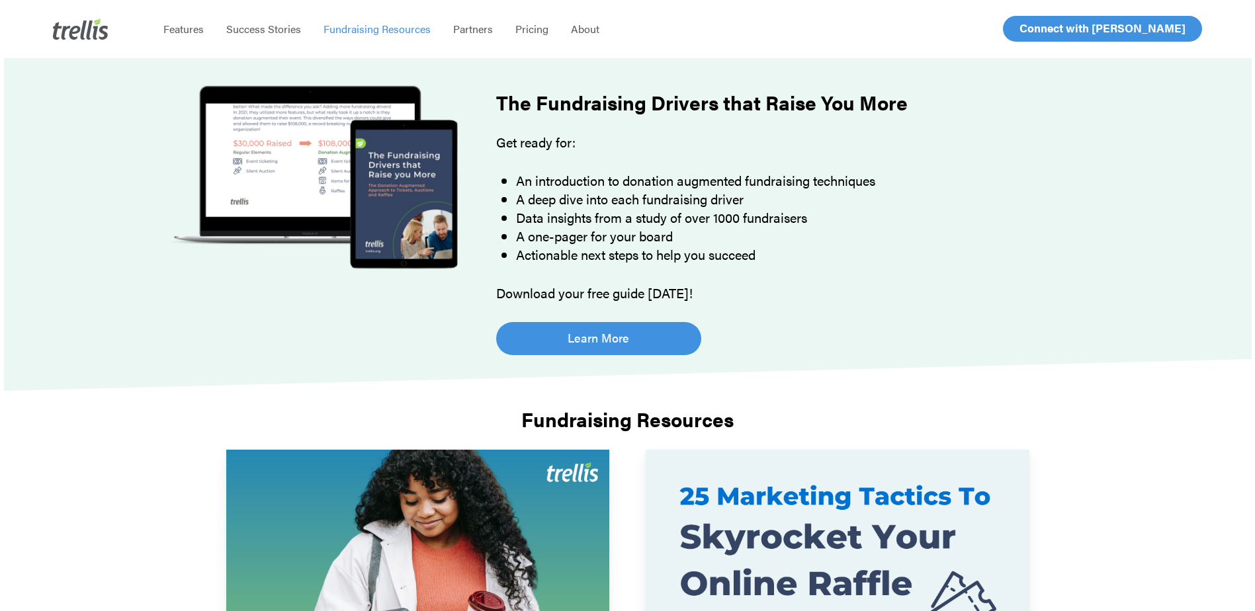 The height and width of the screenshot is (611, 1255). I want to click on img: Trellis, so click(81, 29).